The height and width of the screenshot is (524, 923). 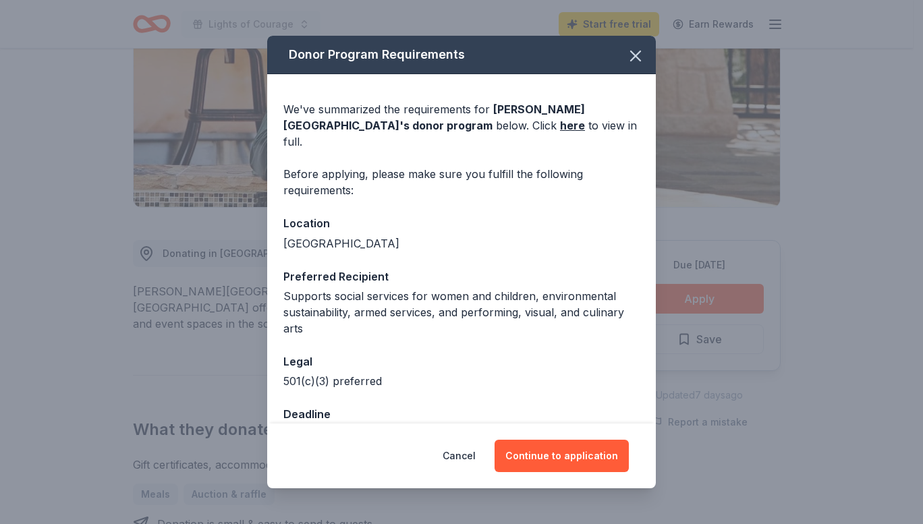 What do you see at coordinates (461, 361) in the screenshot?
I see `div: Legal` at bounding box center [461, 361].